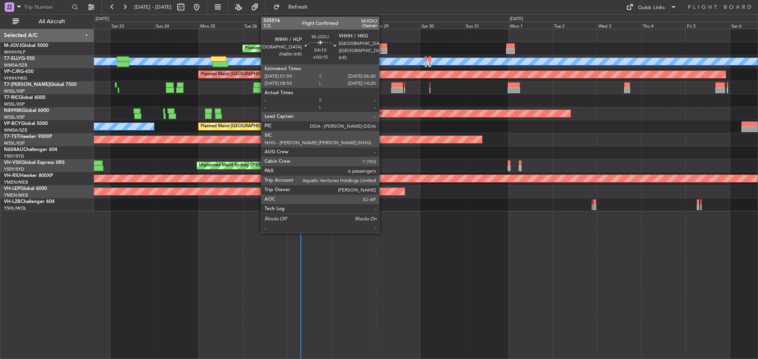 The image size is (758, 359). What do you see at coordinates (26, 46) in the screenshot?
I see `a: M-JGVJGlobal 5000` at bounding box center [26, 46].